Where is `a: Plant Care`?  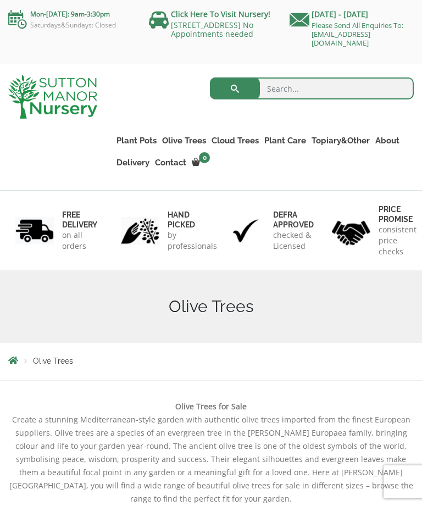 a: Plant Care is located at coordinates (285, 141).